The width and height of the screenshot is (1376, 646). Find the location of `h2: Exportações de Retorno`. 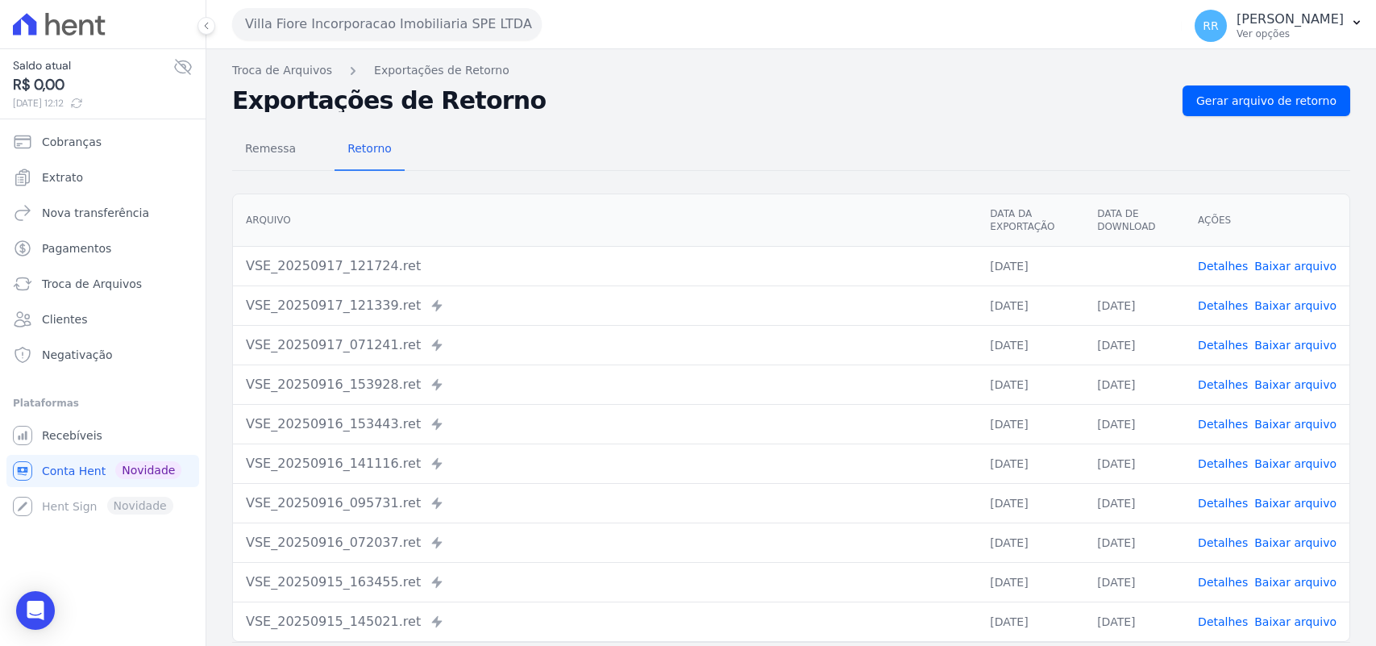

h2: Exportações de Retorno is located at coordinates (700, 101).